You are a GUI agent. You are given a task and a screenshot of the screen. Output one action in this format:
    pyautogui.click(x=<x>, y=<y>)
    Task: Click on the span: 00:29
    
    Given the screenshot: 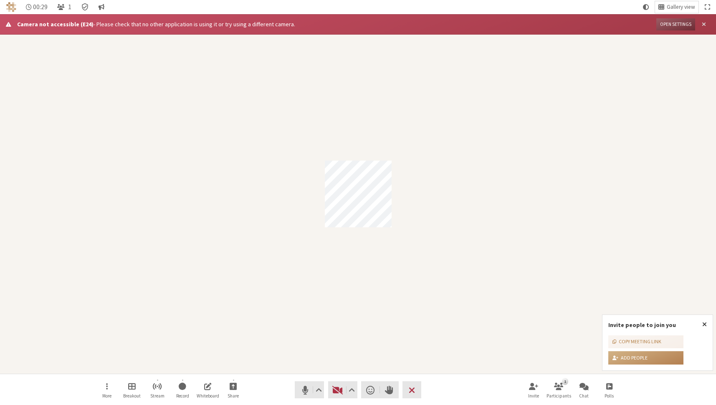 What is the action you would take?
    pyautogui.click(x=40, y=7)
    